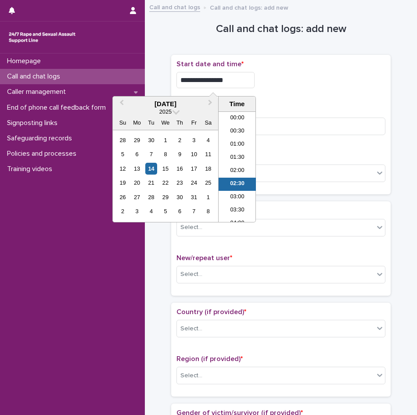 Image resolution: width=417 pixels, height=415 pixels. I want to click on div: Choose Tuesday, October 7th, 2025, so click(151, 154).